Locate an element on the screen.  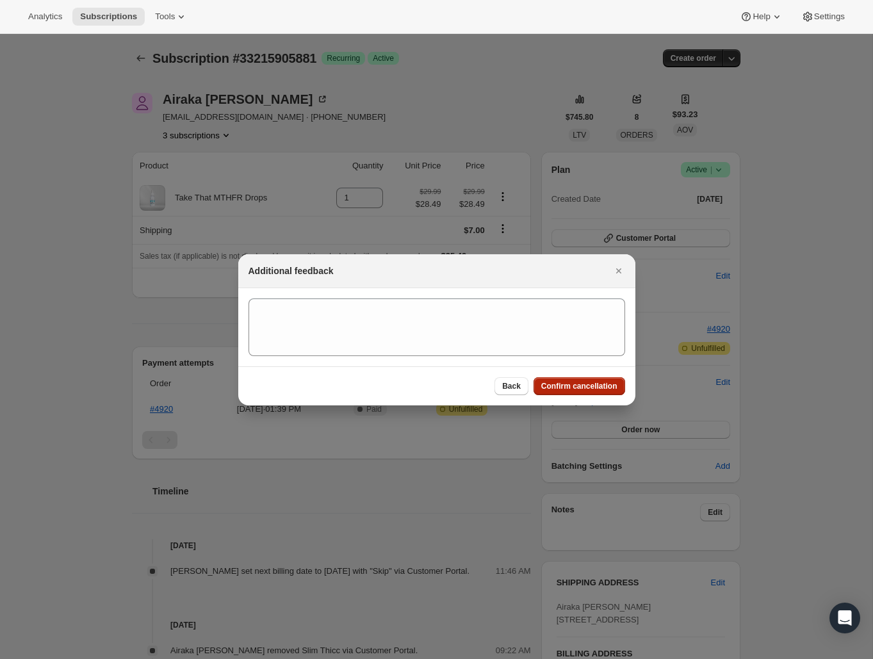
span: Settings is located at coordinates (830, 17).